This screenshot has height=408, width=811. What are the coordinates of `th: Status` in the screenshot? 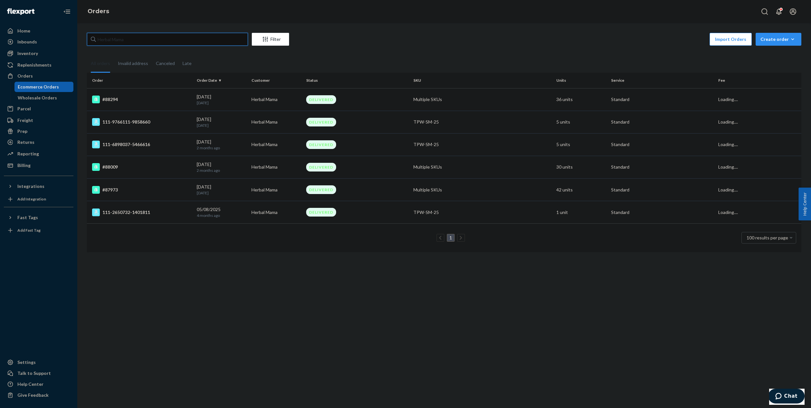 It's located at (357, 80).